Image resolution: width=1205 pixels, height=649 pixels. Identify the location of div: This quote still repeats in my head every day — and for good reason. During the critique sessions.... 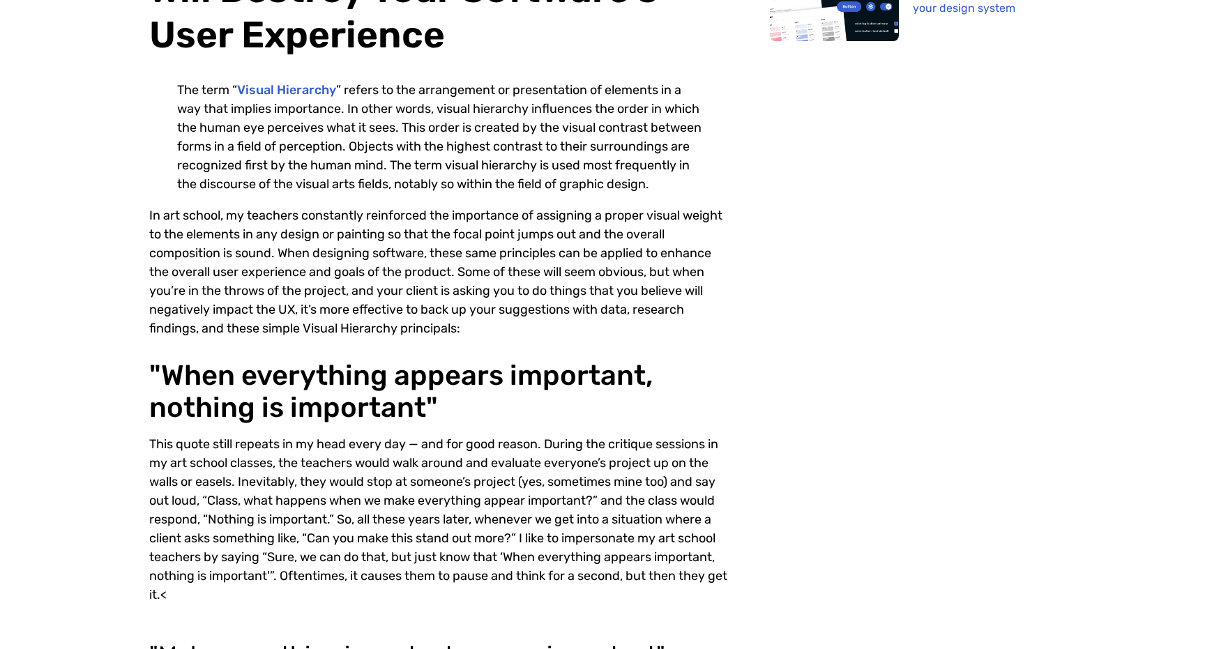
(440, 519).